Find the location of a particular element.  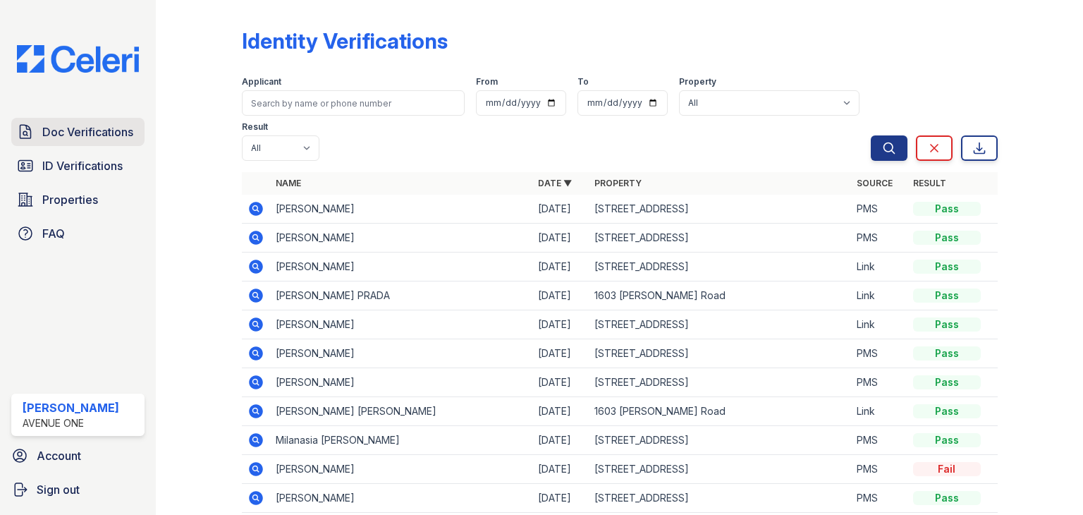

input: Search by name or phone number is located at coordinates (353, 103).